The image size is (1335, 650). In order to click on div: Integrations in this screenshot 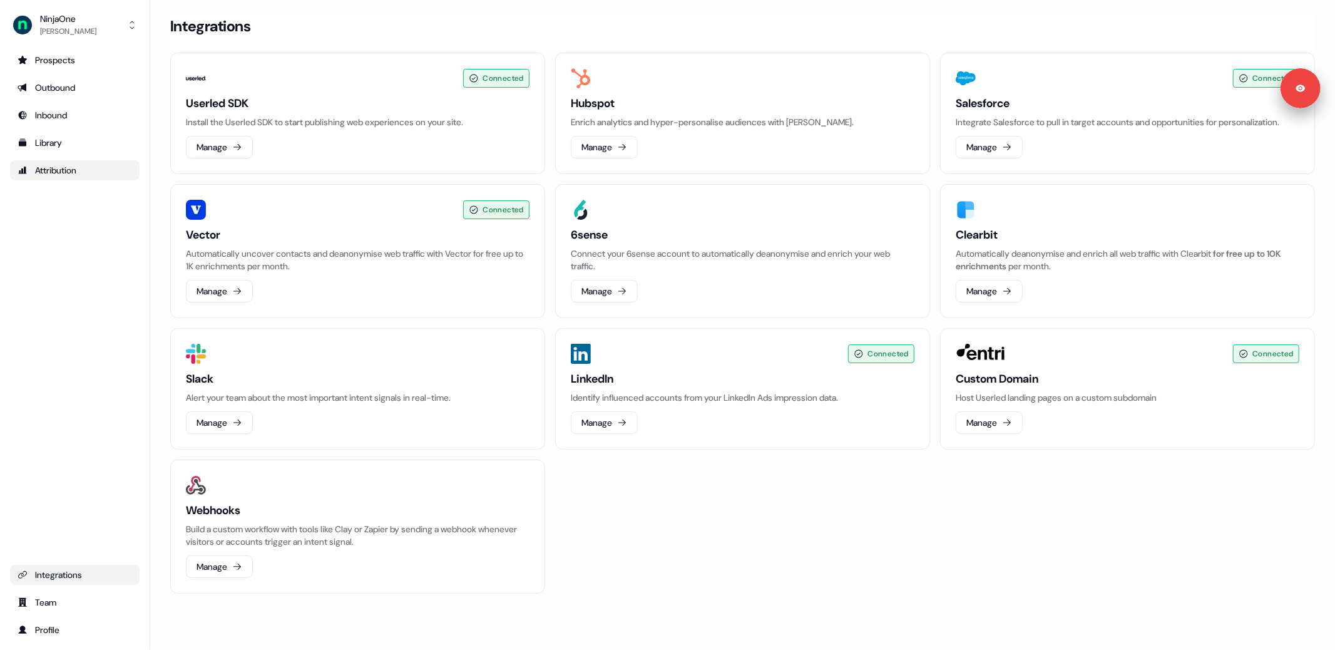, I will do `click(74, 575)`.